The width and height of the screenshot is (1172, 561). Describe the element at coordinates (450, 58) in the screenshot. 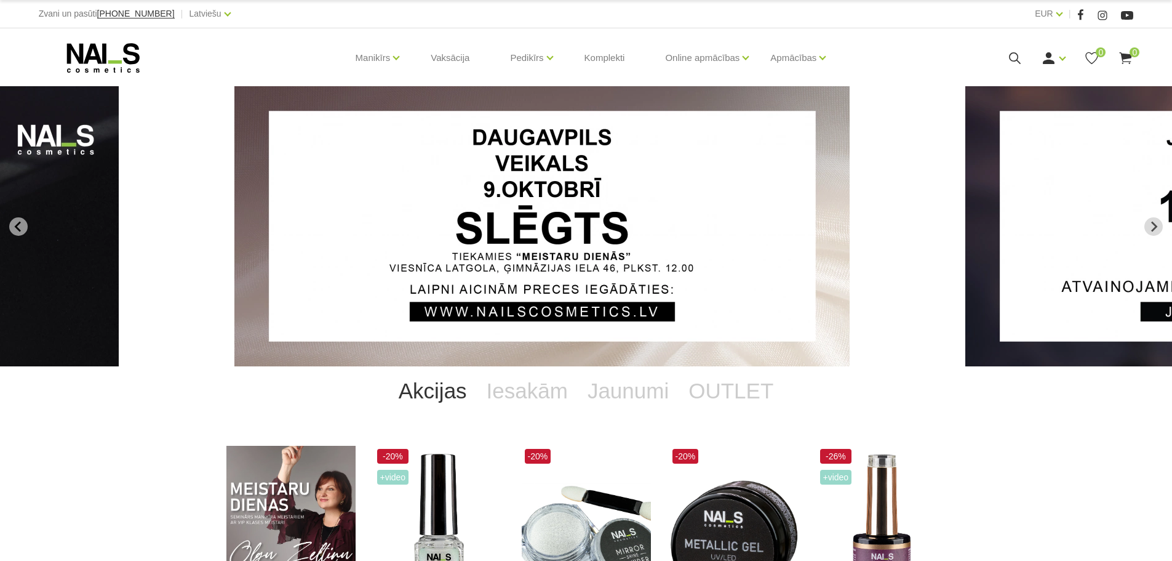

I see `a: Vaksācija` at that location.